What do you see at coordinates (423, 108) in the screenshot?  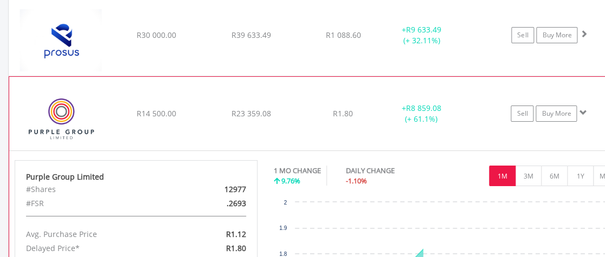 I see `span: R8 859.08` at bounding box center [423, 108].